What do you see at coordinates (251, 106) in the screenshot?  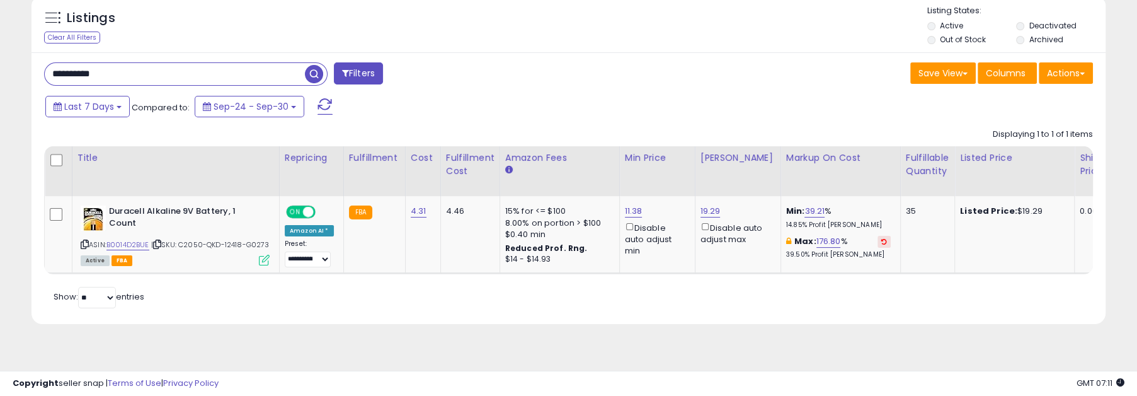 I see `span: Sep-24 - Sep-30` at bounding box center [251, 106].